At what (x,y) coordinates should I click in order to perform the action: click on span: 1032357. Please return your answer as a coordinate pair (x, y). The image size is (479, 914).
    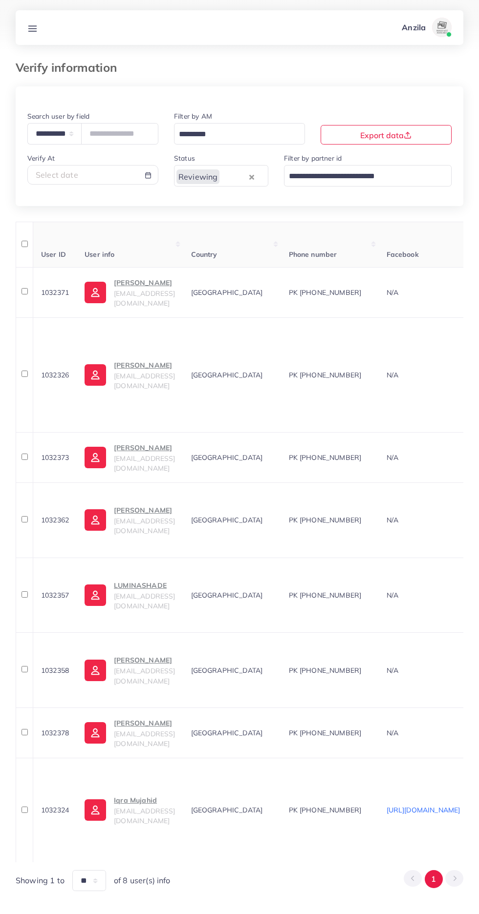
    Looking at the image, I should click on (55, 595).